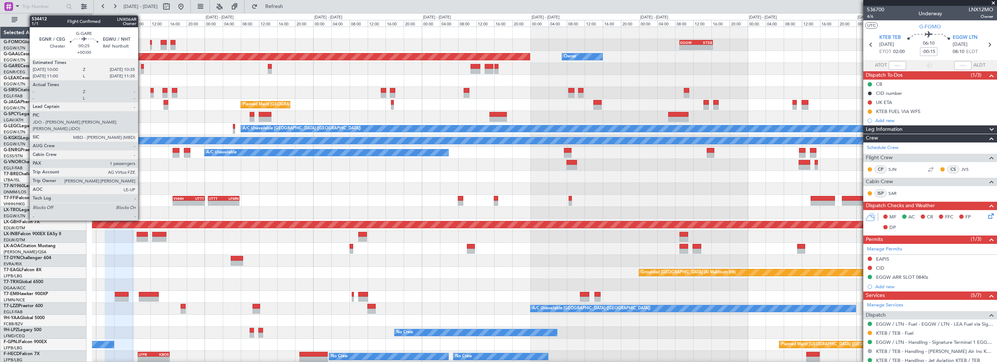 This screenshot has width=997, height=362. Describe the element at coordinates (11, 126) in the screenshot. I see `span: G-LEGC` at that location.